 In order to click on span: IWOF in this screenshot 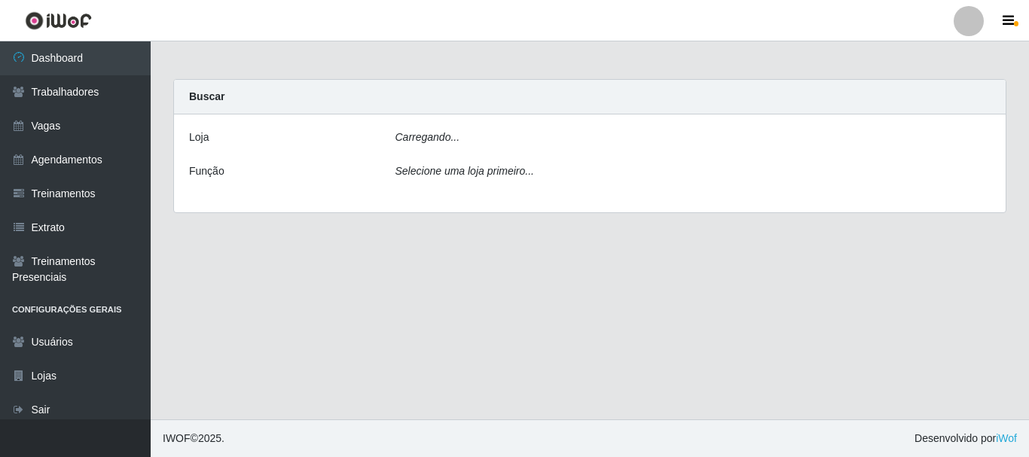, I will do `click(176, 438)`.